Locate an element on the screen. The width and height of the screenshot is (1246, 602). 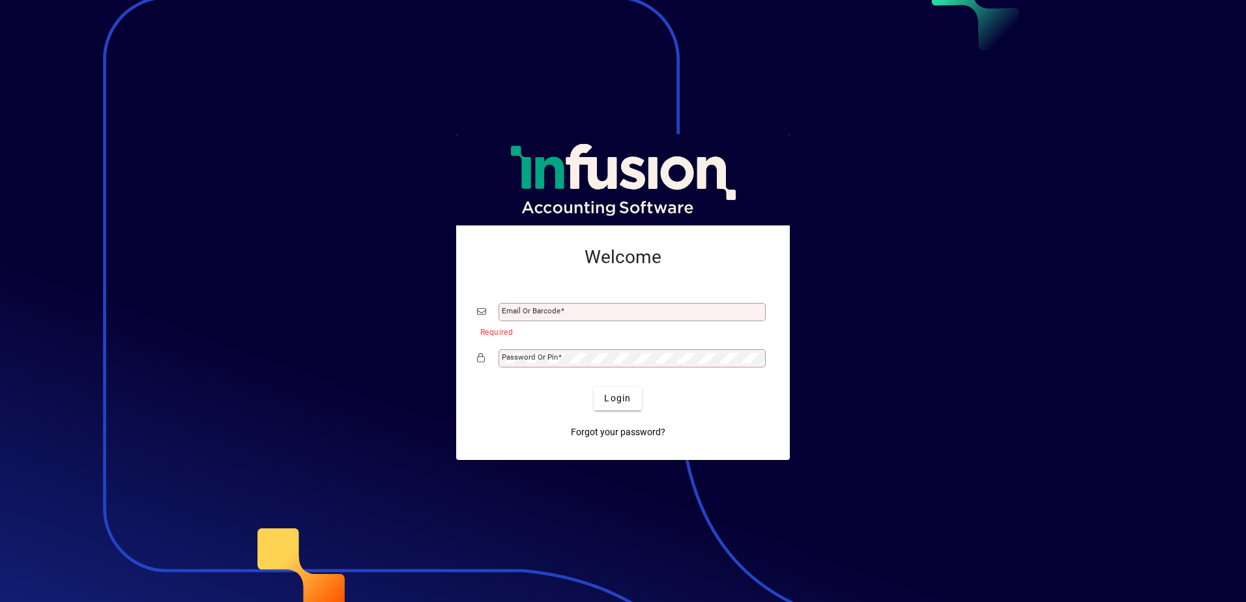
button: Login is located at coordinates (617, 399).